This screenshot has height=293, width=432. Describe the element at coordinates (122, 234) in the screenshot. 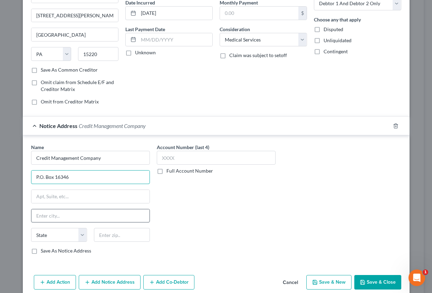

I see `input: Enter zip..` at that location.